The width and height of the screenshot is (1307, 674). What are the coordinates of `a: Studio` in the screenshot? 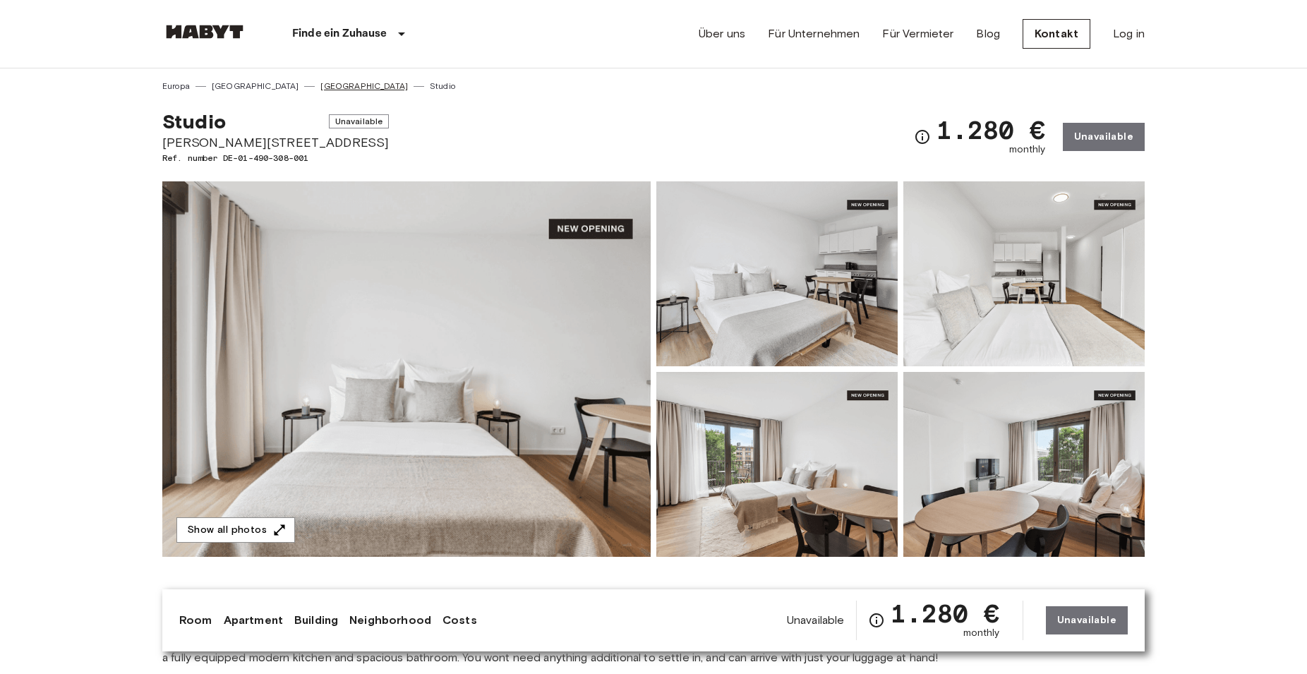 It's located at (442, 86).